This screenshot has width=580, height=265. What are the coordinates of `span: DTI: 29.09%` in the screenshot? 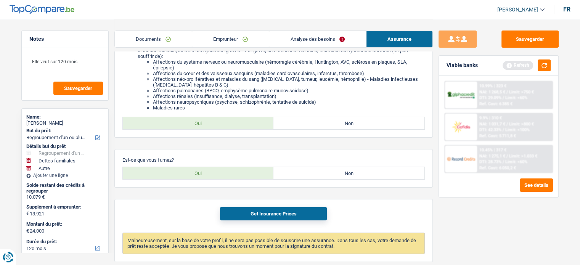 It's located at (490, 98).